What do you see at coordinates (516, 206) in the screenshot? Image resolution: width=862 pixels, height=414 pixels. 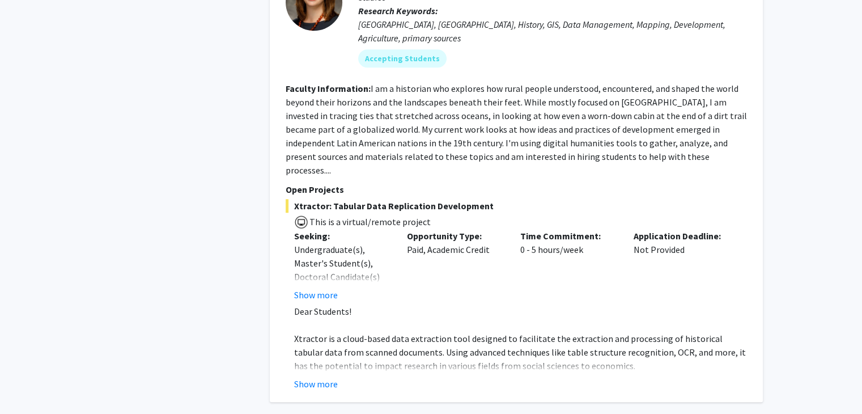 I see `span: Xtractor: Tabular Data Replication Development` at bounding box center [516, 206].